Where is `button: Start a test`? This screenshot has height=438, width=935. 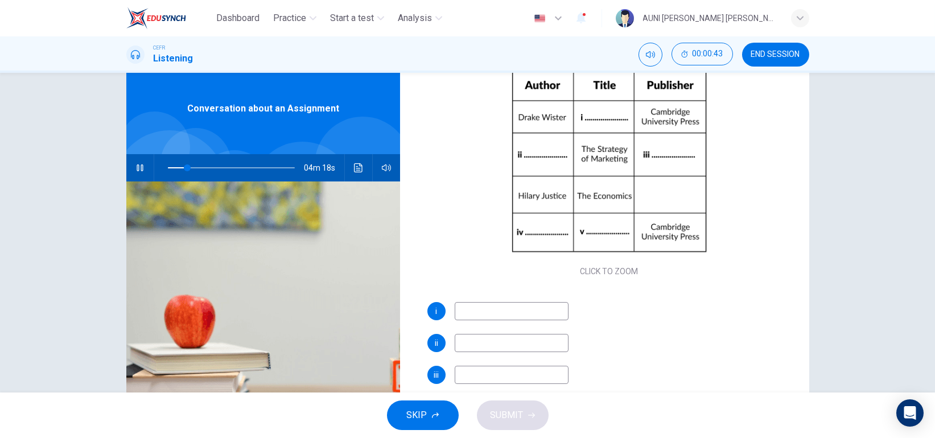
button: Start a test is located at coordinates (357, 18).